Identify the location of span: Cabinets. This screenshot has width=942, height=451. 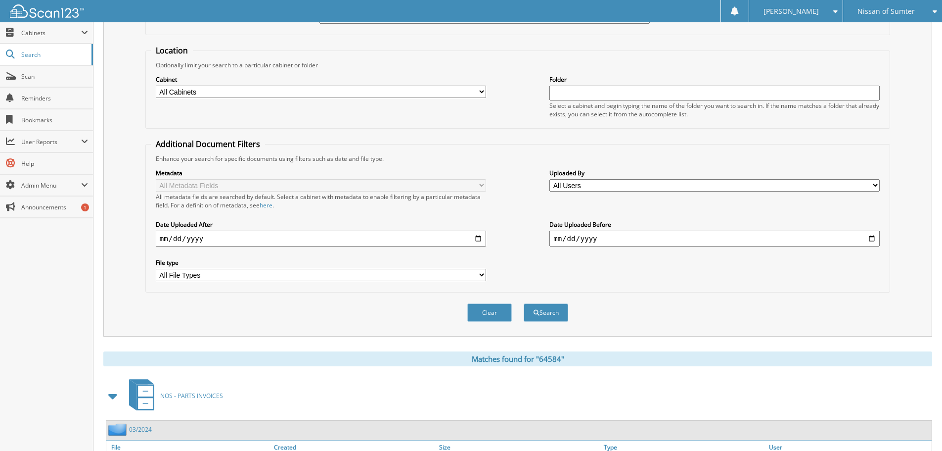
(51, 33).